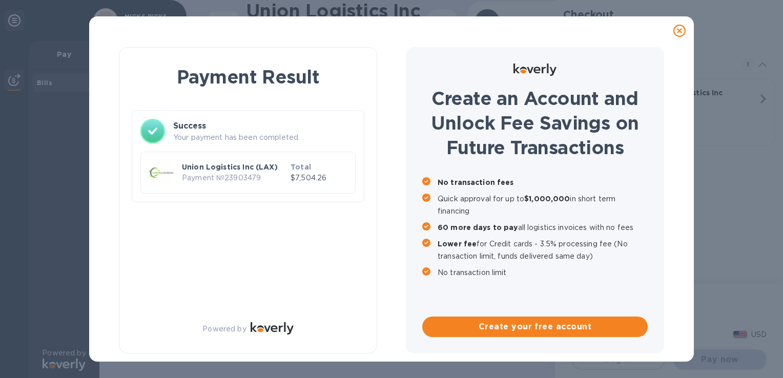 Image resolution: width=783 pixels, height=378 pixels. I want to click on p: $7,504.26, so click(319, 178).